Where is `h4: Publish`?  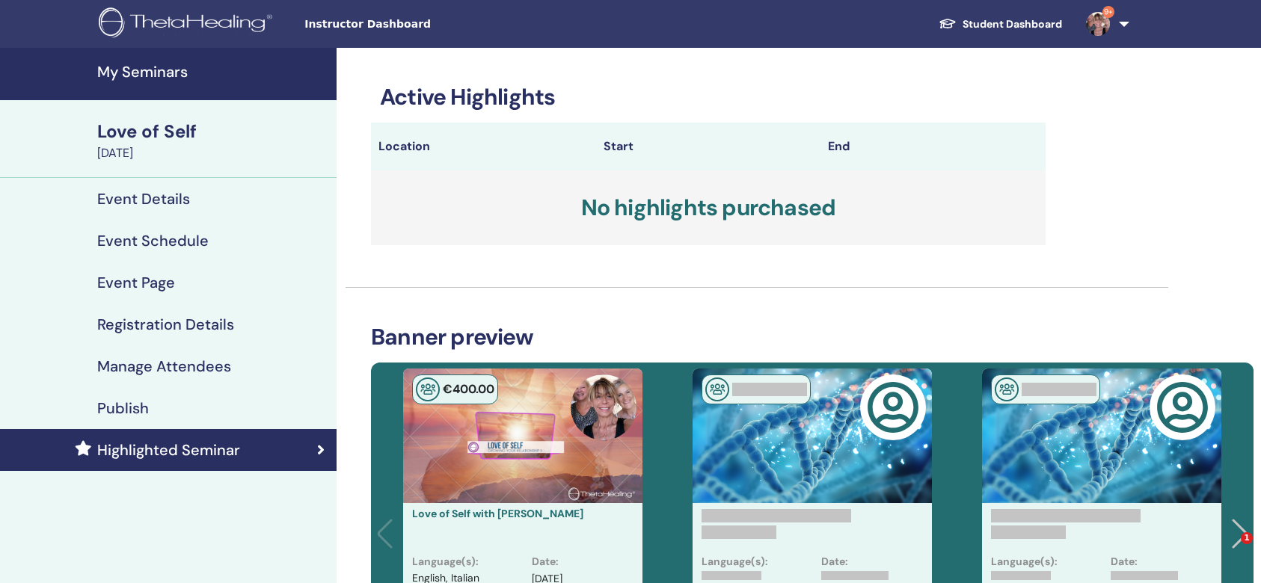
h4: Publish is located at coordinates (123, 408).